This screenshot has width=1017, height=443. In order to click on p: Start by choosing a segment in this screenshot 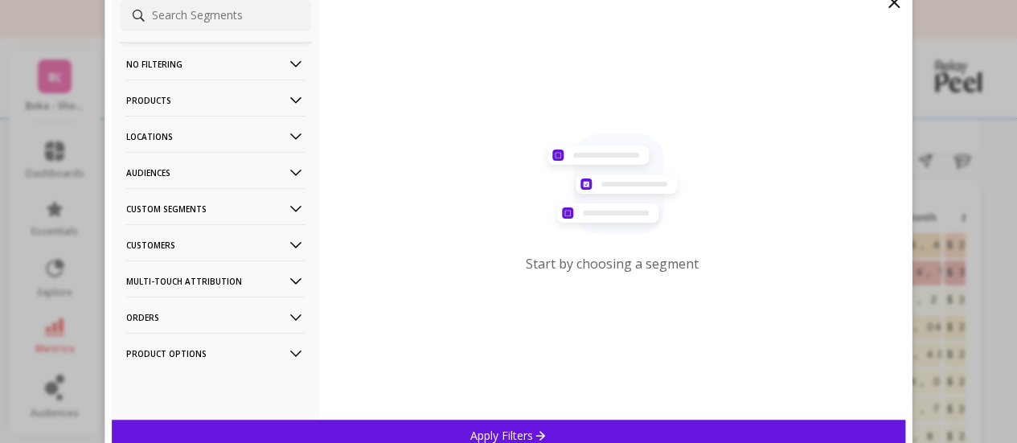, I will do `click(612, 264)`.